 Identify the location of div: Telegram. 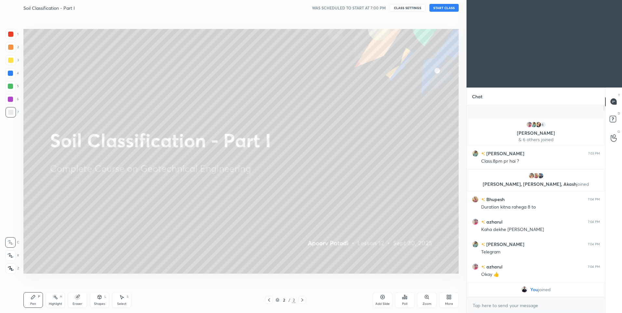
(540, 252).